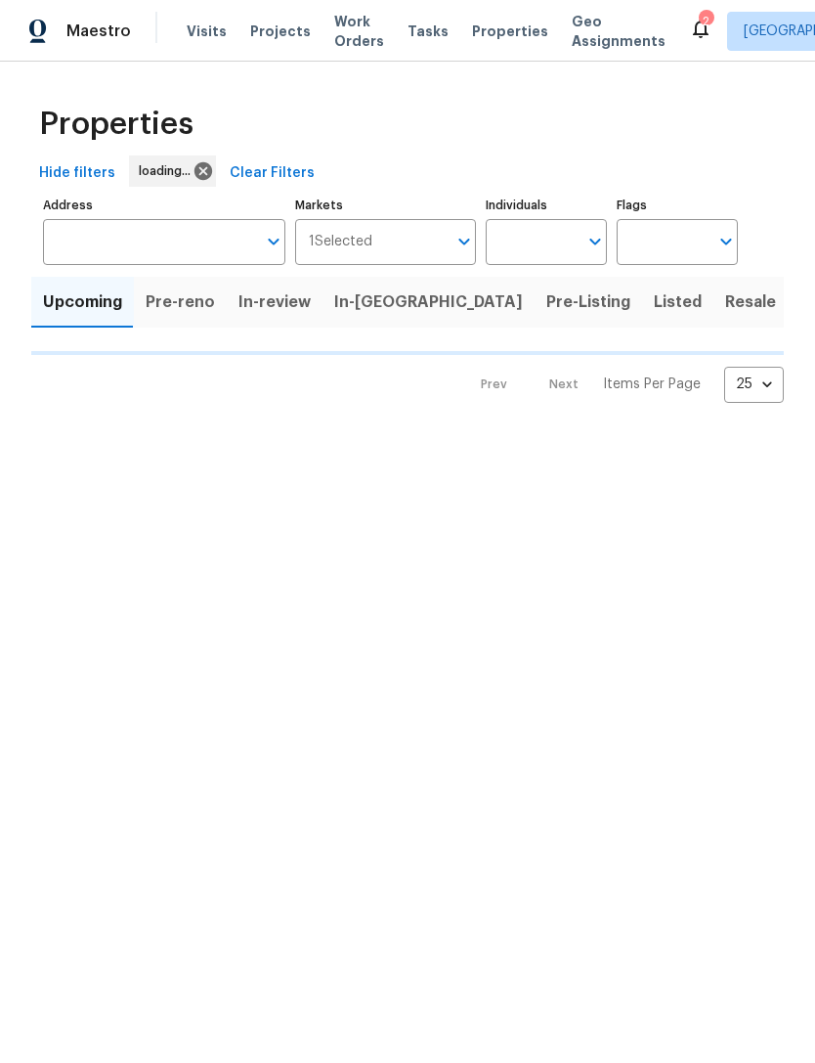 The width and height of the screenshot is (815, 1063). What do you see at coordinates (82, 302) in the screenshot?
I see `span: Upcoming` at bounding box center [82, 302].